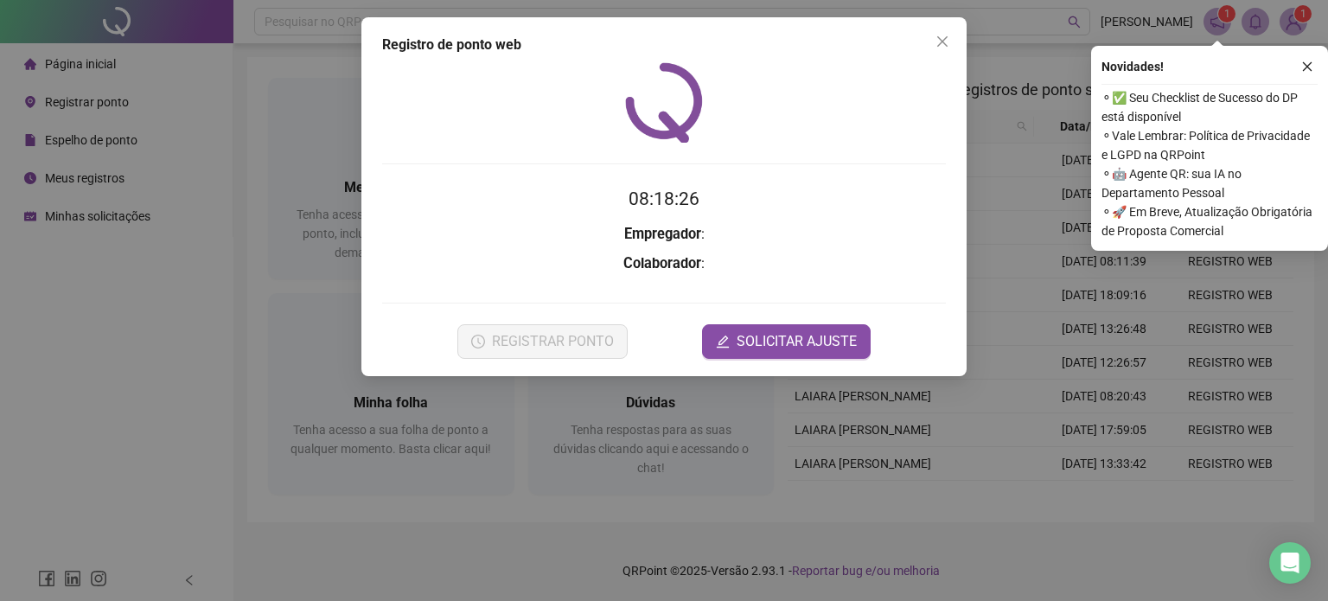 The image size is (1328, 601). I want to click on strong: Colaborador, so click(662, 263).